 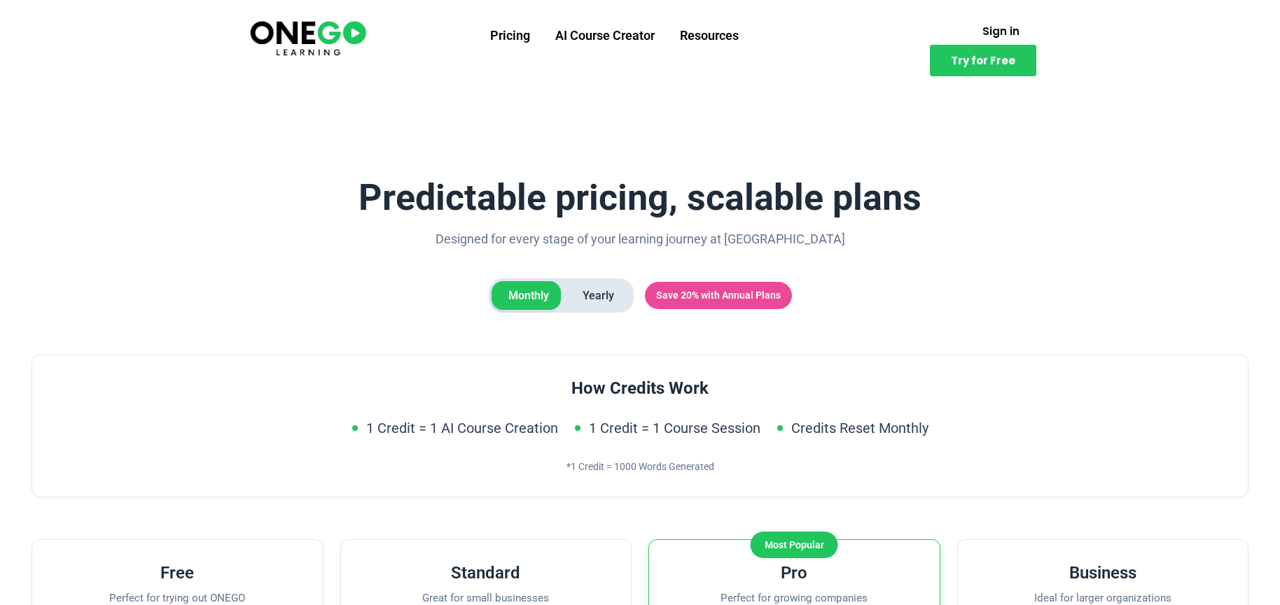 What do you see at coordinates (709, 36) in the screenshot?
I see `a: Resources` at bounding box center [709, 36].